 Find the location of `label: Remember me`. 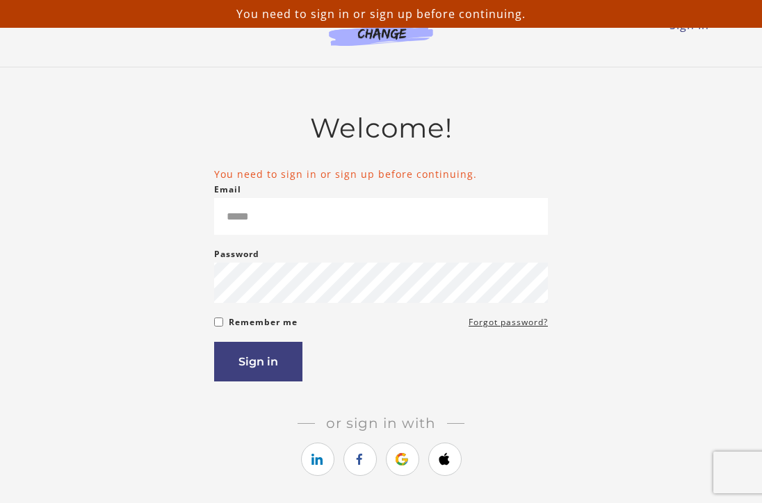

label: Remember me is located at coordinates (263, 323).